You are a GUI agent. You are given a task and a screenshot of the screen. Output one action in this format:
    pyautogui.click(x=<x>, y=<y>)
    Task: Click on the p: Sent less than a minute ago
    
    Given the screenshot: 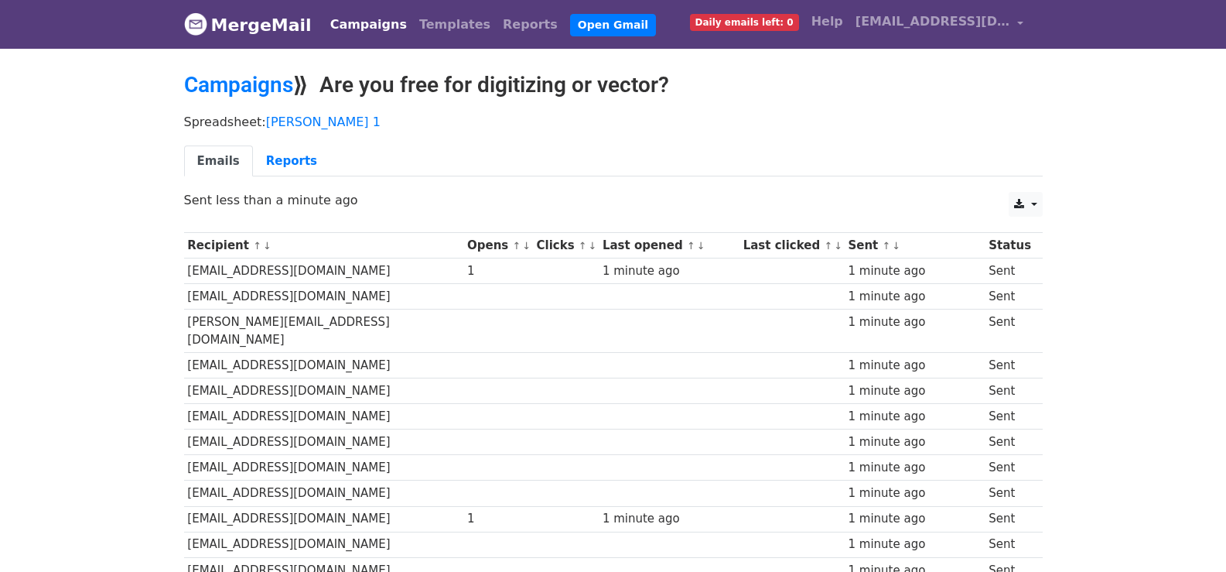 What is the action you would take?
    pyautogui.click(x=613, y=200)
    